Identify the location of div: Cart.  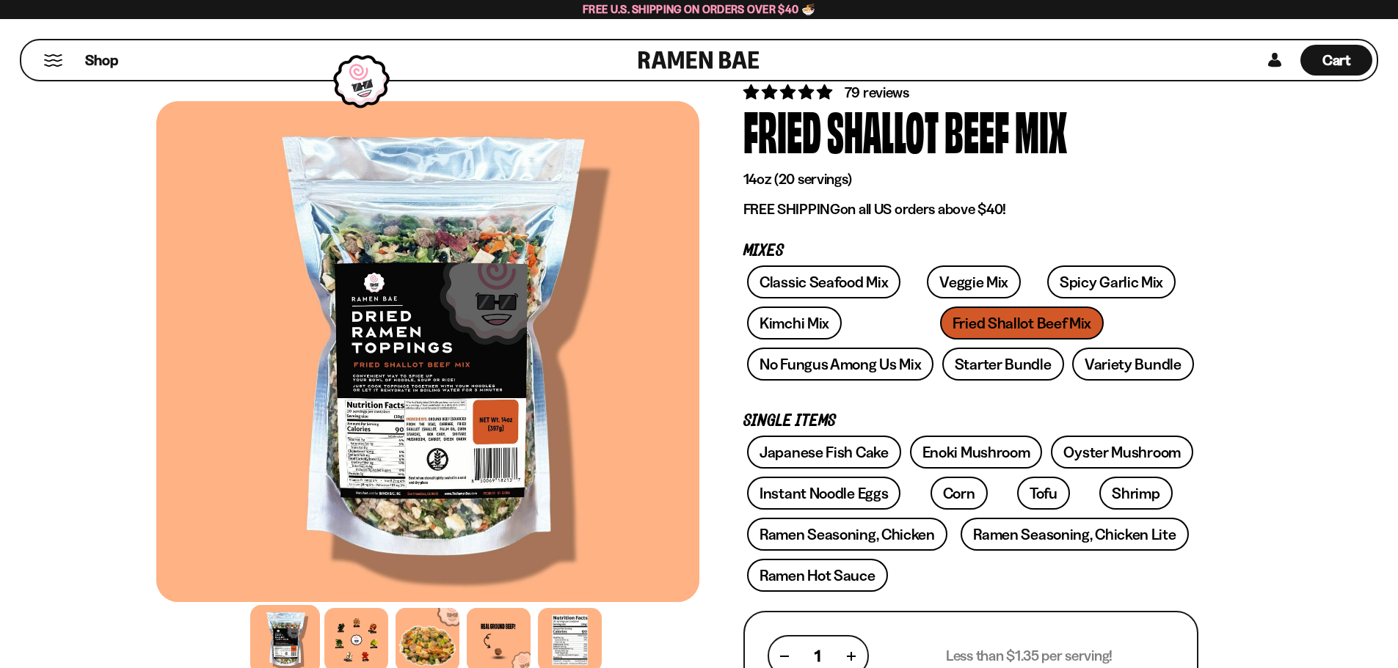
(1336, 60).